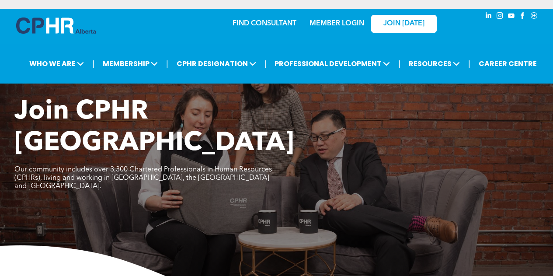  What do you see at coordinates (264, 24) in the screenshot?
I see `a: FIND CONSULTANT` at bounding box center [264, 24].